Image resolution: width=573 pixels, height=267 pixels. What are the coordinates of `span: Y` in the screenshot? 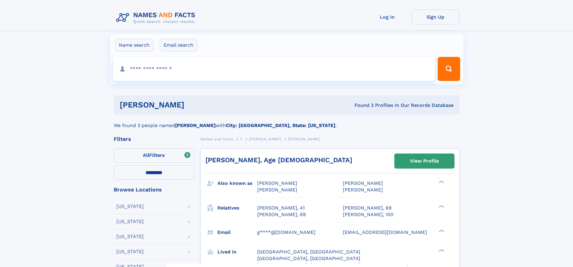 It's located at (241, 139).